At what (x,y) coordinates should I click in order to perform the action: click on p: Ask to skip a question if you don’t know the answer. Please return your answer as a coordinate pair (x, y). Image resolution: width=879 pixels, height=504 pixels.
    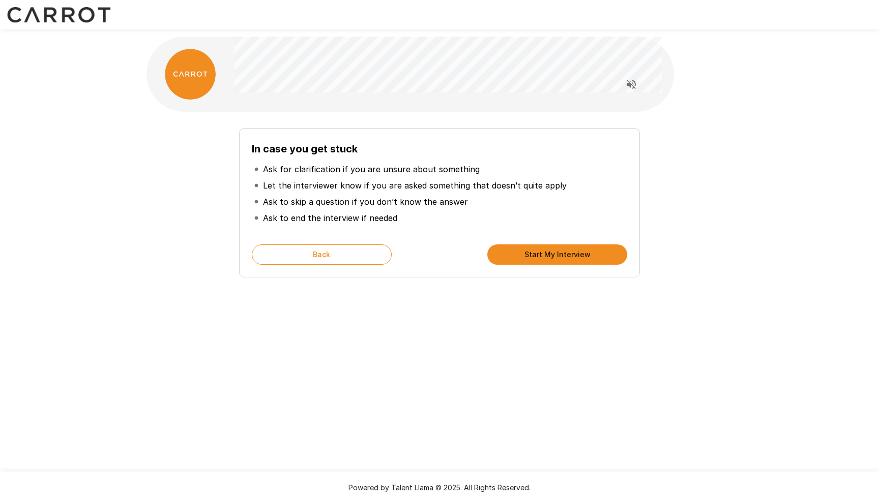
    Looking at the image, I should click on (365, 202).